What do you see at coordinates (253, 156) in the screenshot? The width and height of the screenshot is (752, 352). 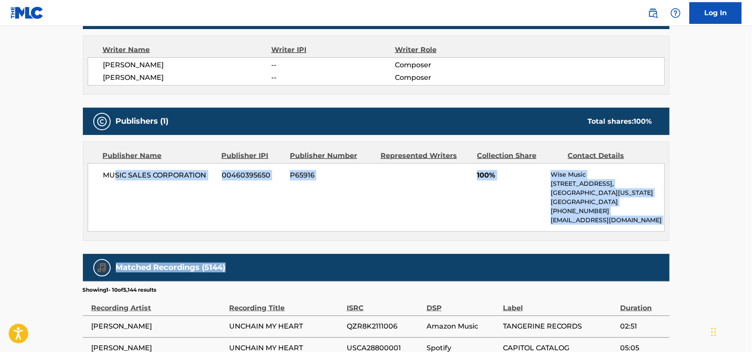 I see `div: Publisher IPI` at bounding box center [253, 156].